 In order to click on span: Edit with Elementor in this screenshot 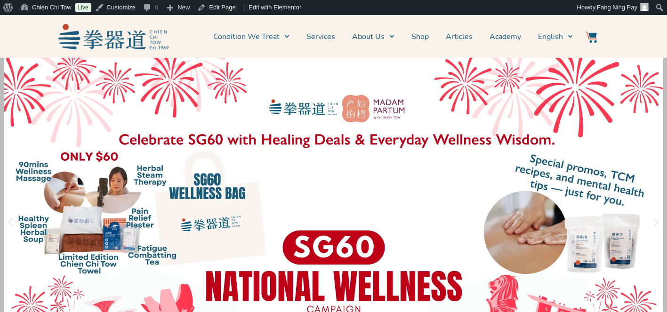, I will do `click(275, 7)`.